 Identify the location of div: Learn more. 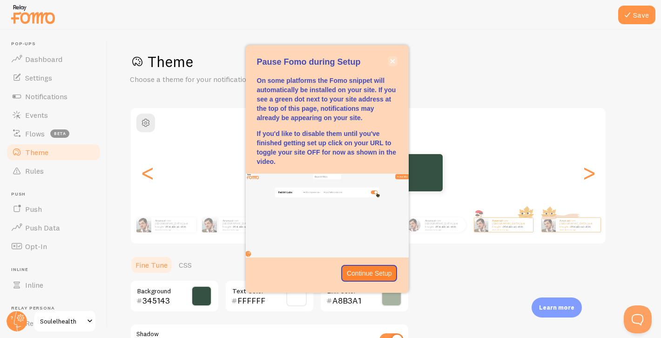
(557, 307).